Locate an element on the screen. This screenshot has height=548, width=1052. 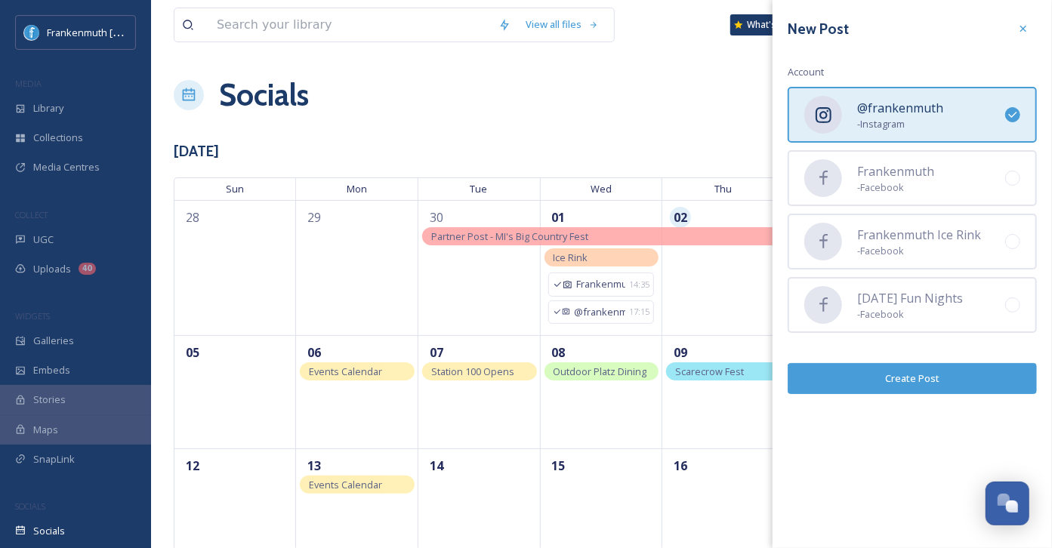
span: 16 is located at coordinates (680, 466).